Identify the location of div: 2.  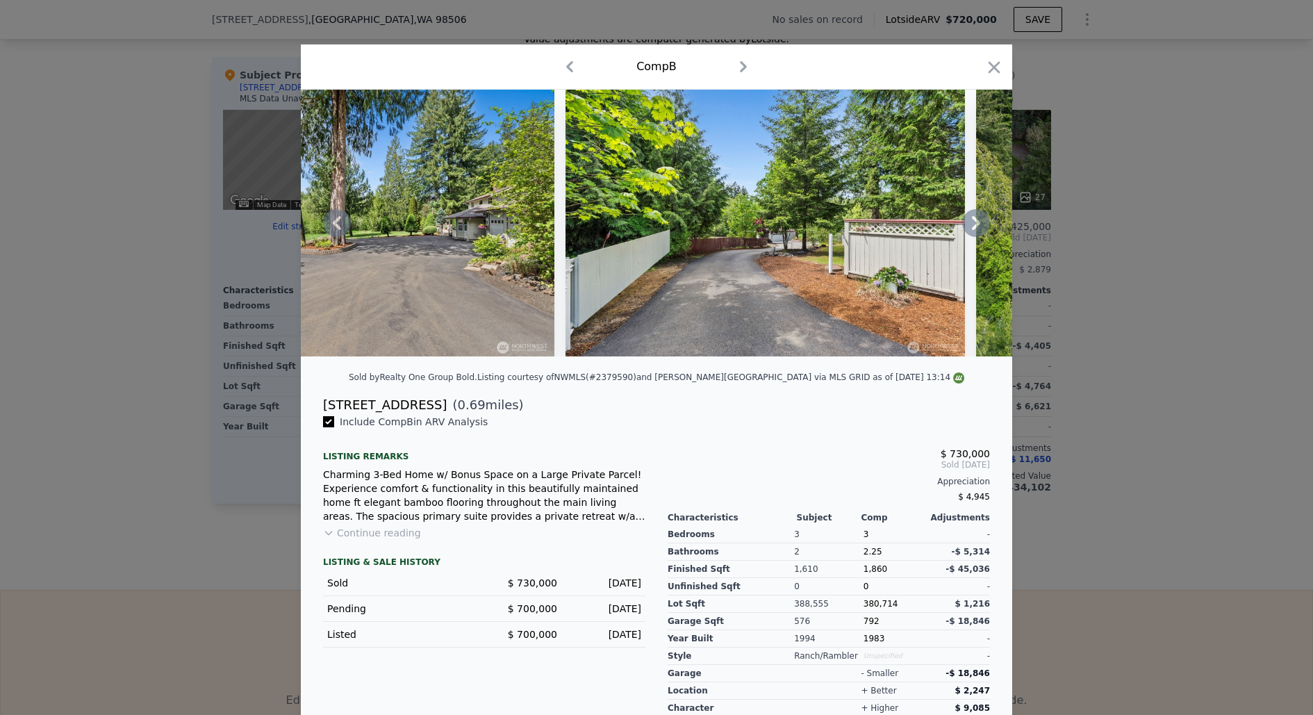
(829, 552).